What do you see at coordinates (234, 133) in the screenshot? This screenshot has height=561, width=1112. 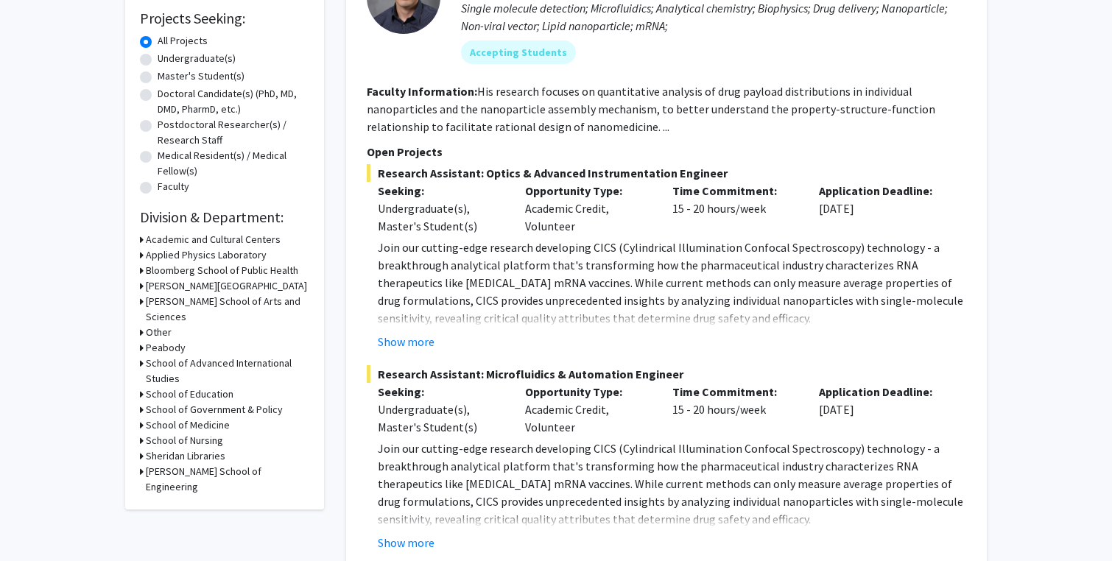 I see `label: Postdoctoral Researcher(s) / Research Staff` at bounding box center [234, 133].